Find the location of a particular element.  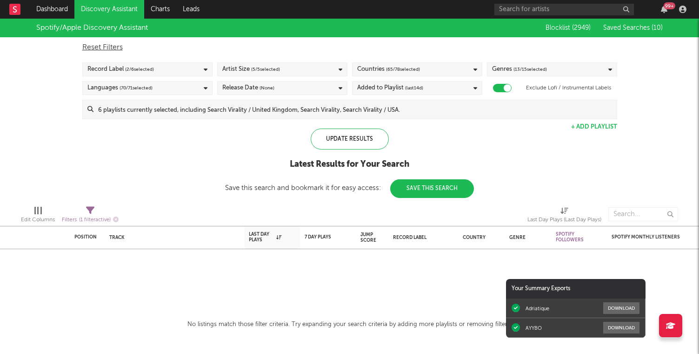

div: No listings match those filter criteria. Try expanding your search criteria by adding more playli... is located at coordinates (349, 324).